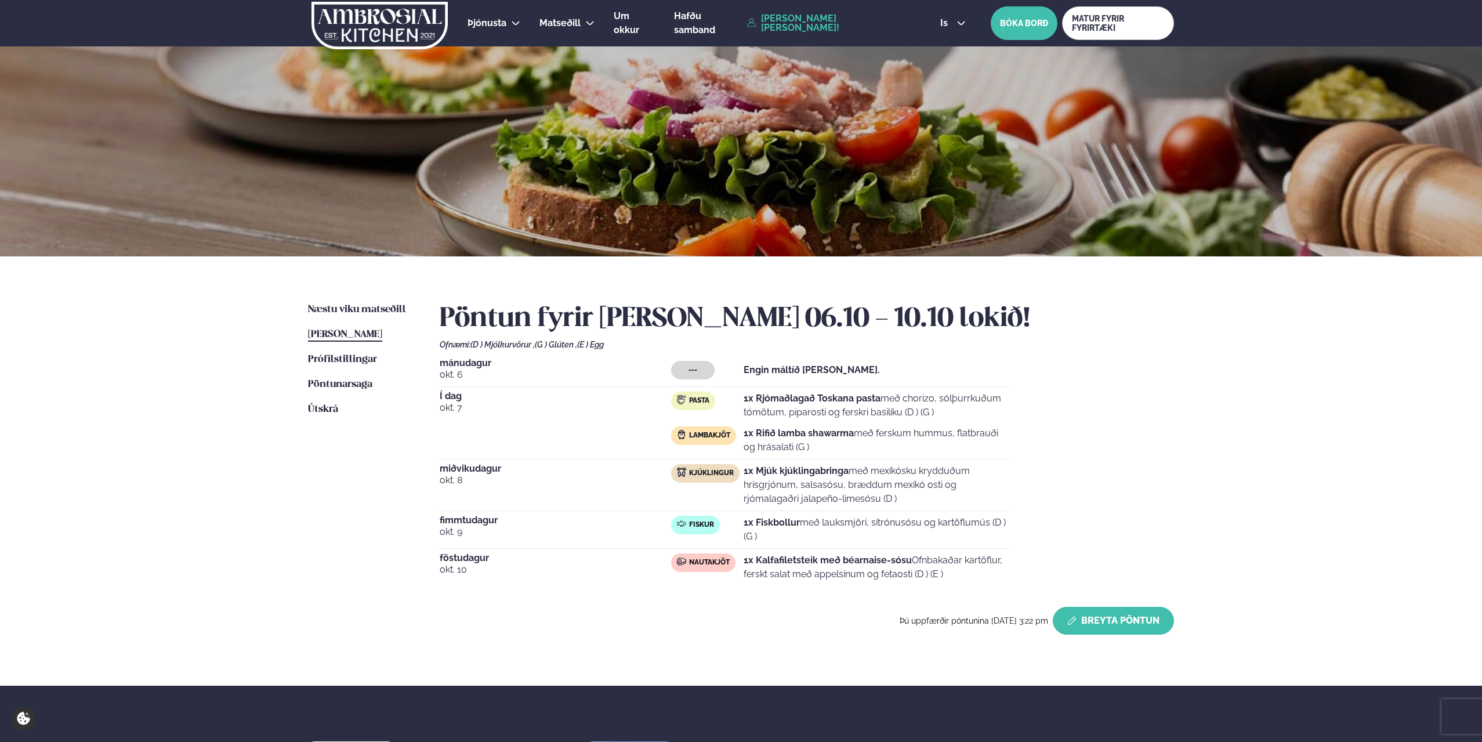 The width and height of the screenshot is (1482, 742). I want to click on span: okt. 7, so click(555, 408).